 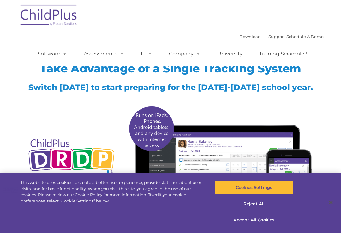 I want to click on button: Reject All, so click(x=254, y=204).